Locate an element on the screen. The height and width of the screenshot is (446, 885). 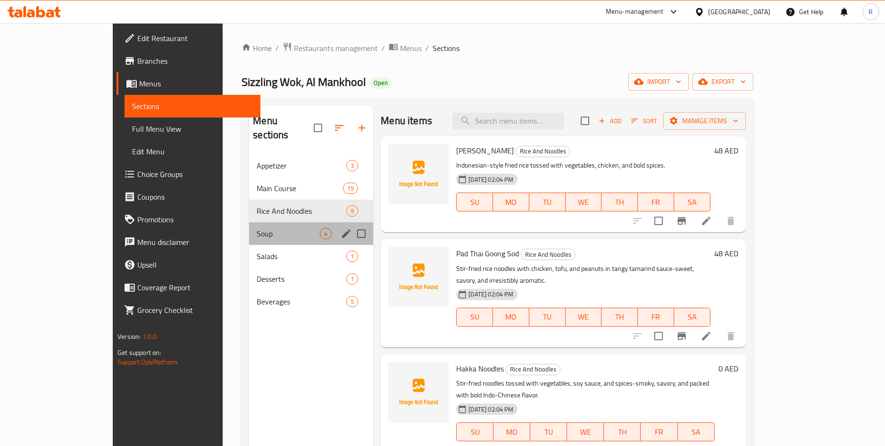
span: Edit Restaurant is located at coordinates (195, 38).